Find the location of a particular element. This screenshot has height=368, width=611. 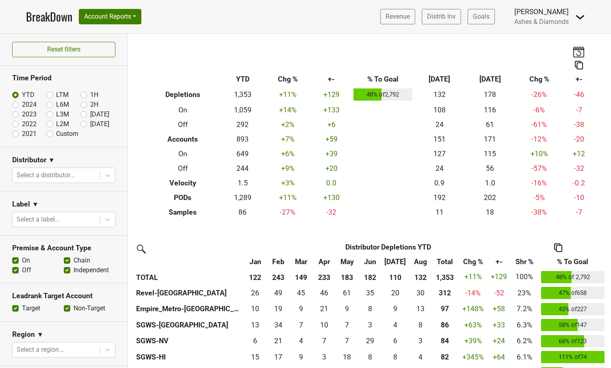

td: 29.25 is located at coordinates (369, 341).